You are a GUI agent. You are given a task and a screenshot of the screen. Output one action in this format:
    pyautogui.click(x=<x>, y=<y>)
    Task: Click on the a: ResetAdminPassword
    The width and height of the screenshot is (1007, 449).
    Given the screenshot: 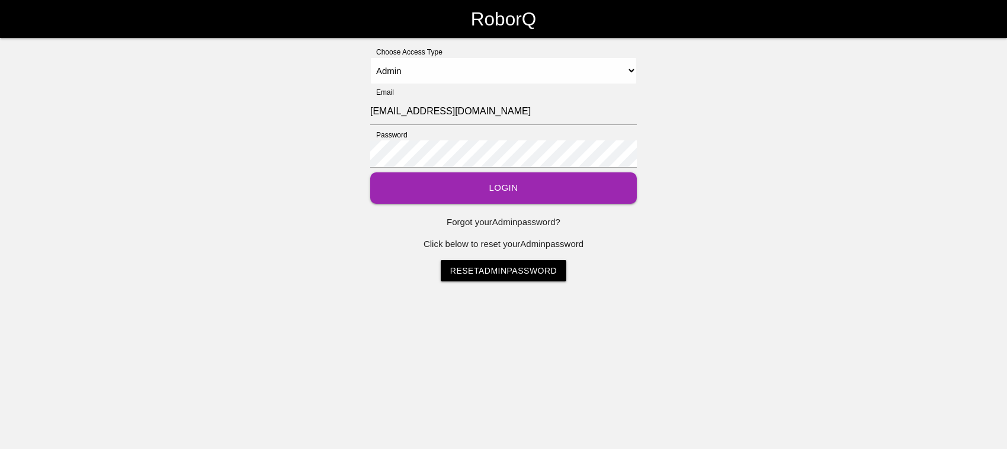 What is the action you would take?
    pyautogui.click(x=504, y=271)
    